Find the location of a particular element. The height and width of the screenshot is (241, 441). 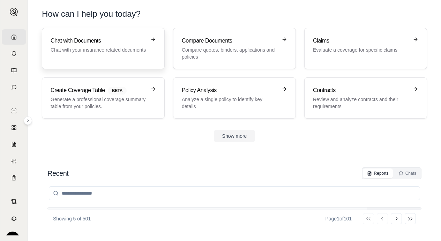

p: Chat with your insurance related documents is located at coordinates (98, 50).